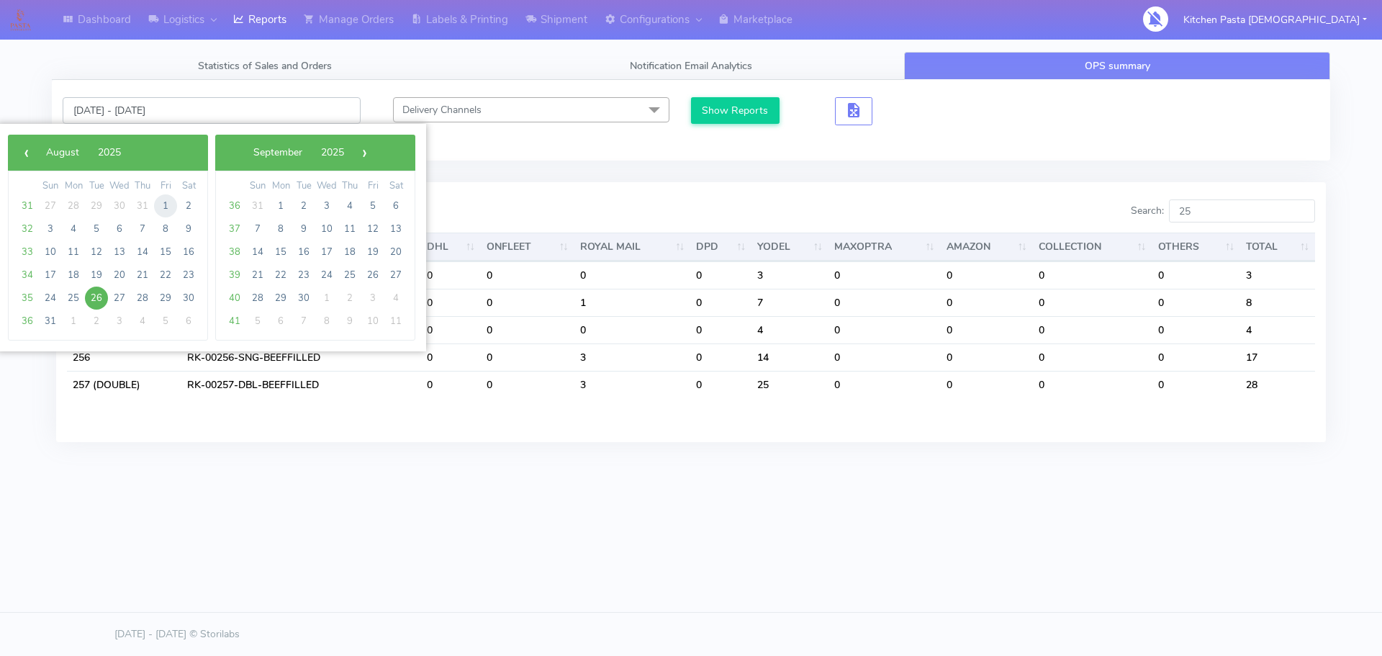 This screenshot has width=1382, height=656. Describe the element at coordinates (1278, 302) in the screenshot. I see `td: 8` at that location.